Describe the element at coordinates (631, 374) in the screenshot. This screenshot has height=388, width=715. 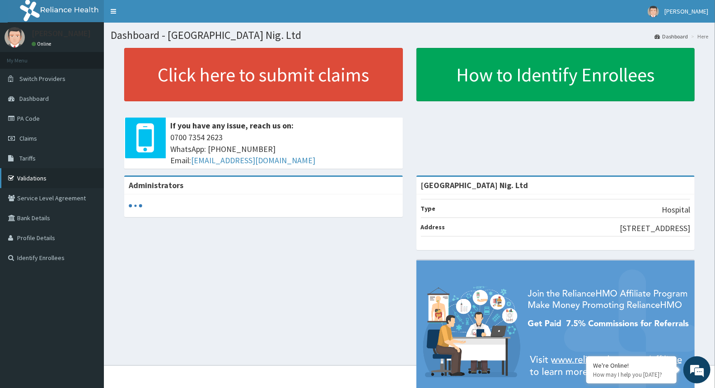
I see `p: How may I help you today?` at that location.